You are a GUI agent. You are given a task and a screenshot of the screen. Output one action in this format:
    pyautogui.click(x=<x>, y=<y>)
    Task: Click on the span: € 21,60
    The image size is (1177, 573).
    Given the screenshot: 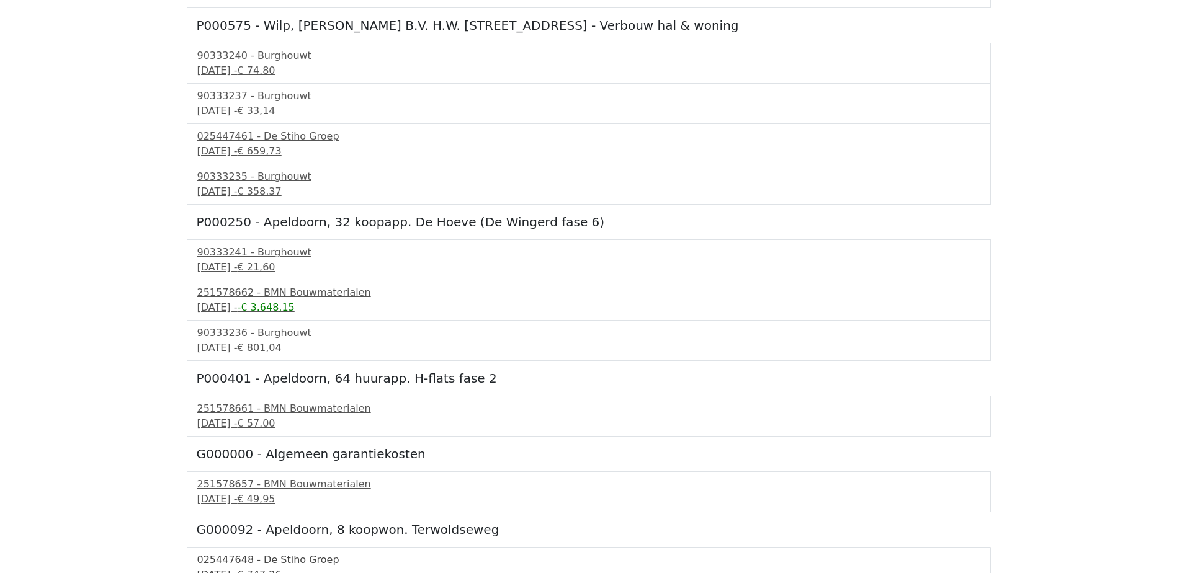 What is the action you would take?
    pyautogui.click(x=256, y=267)
    